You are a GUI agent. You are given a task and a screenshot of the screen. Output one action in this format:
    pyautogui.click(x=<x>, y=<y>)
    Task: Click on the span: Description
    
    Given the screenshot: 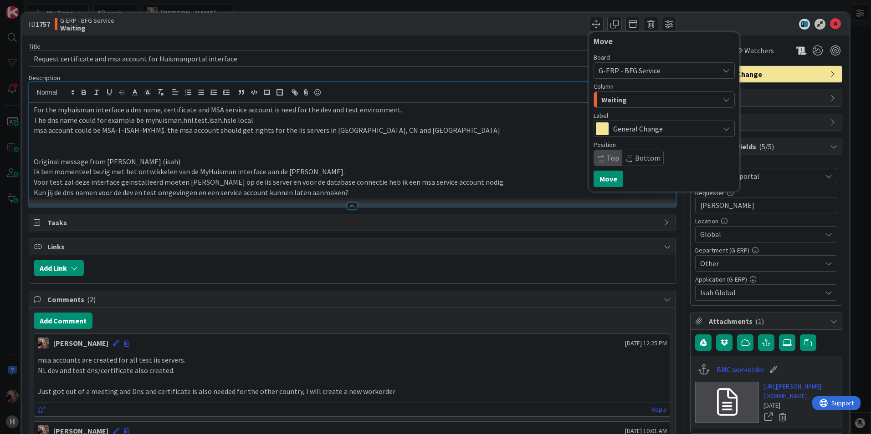 What is the action you would take?
    pyautogui.click(x=44, y=78)
    